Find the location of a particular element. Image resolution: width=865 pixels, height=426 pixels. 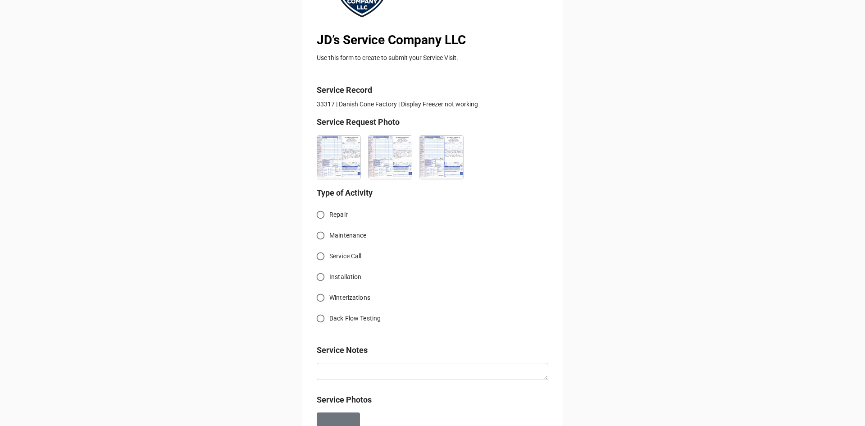

img: BKKPvAZiU9GRt5qK0XEsPoyidjidp9wOCYOM38PkU0c is located at coordinates (390, 157).